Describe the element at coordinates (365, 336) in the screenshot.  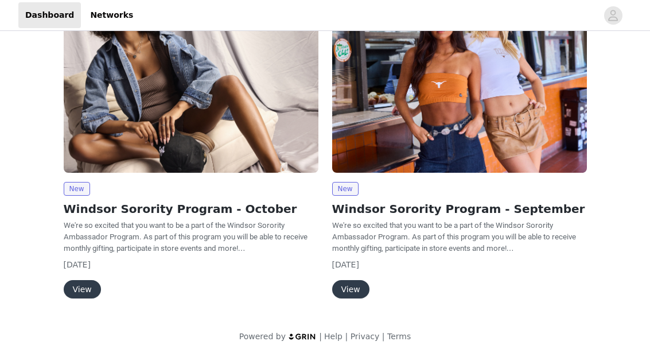
I see `a: Privacy` at that location.